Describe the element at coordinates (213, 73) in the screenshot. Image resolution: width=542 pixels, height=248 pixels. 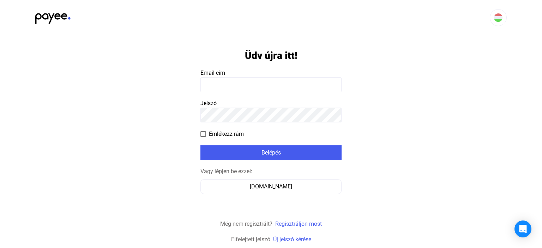
I see `span: Email cím` at that location.